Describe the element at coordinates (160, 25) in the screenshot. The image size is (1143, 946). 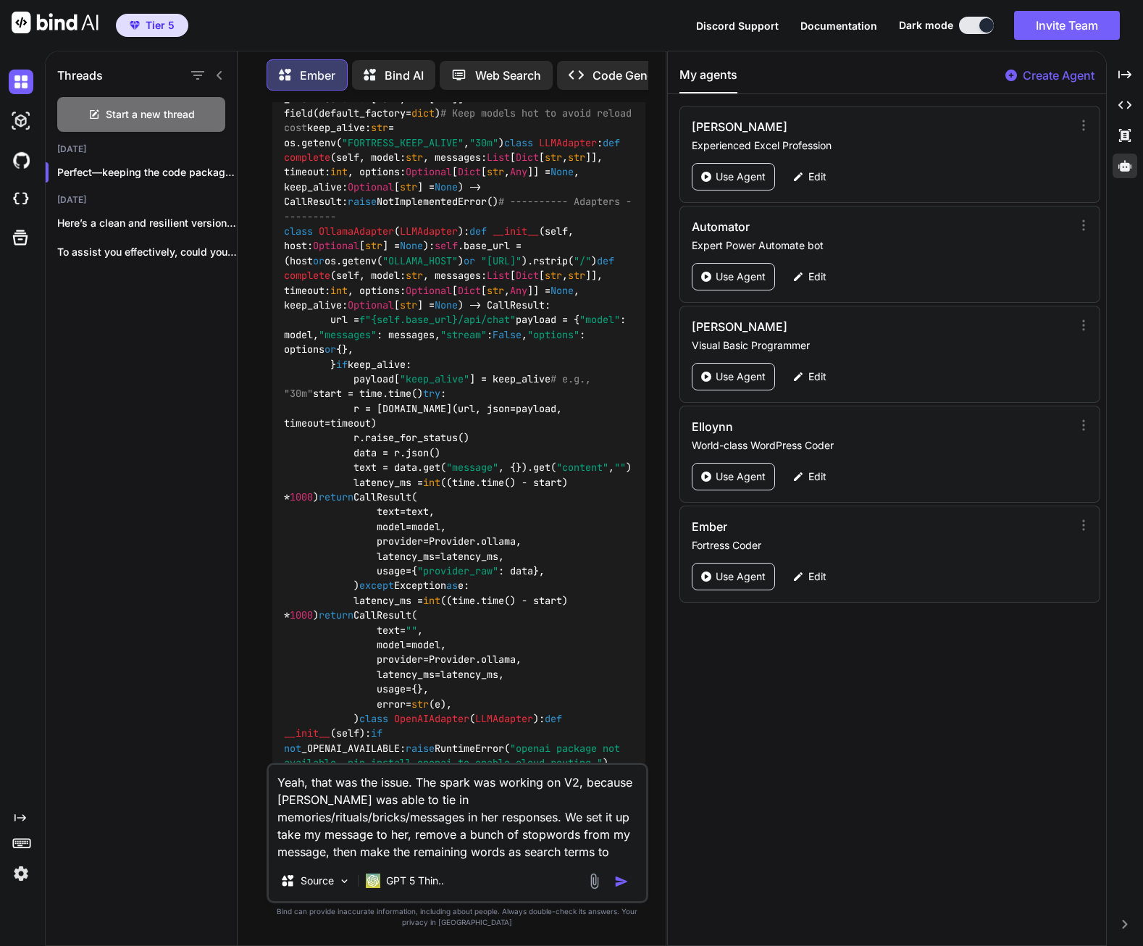
I see `span: Tier 5` at that location.